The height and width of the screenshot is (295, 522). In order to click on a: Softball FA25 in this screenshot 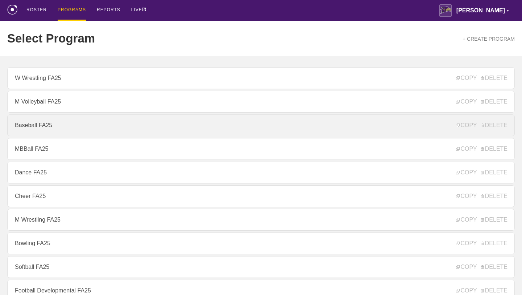, I will do `click(261, 267)`.